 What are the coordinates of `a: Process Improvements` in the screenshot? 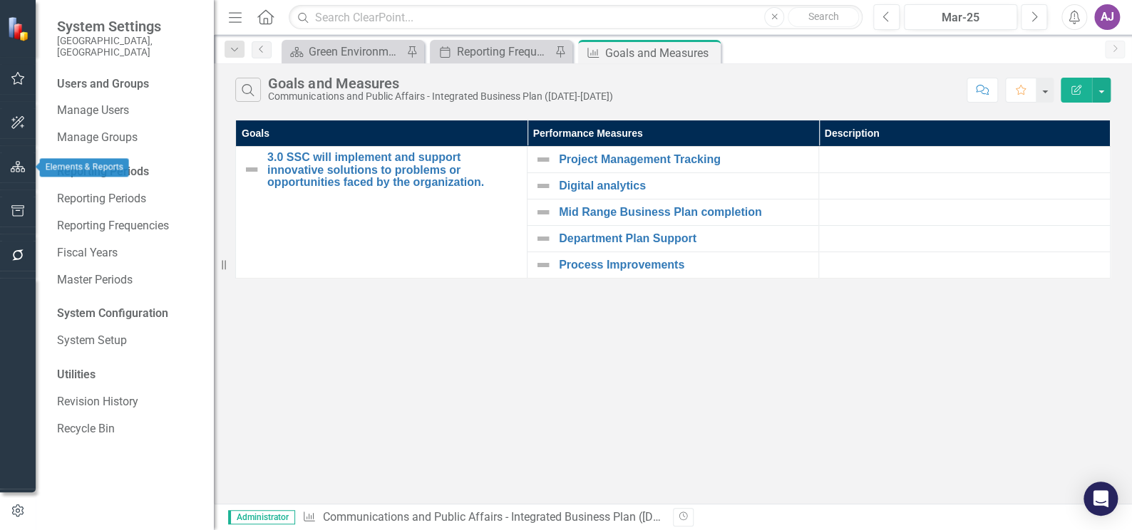 It's located at (685, 265).